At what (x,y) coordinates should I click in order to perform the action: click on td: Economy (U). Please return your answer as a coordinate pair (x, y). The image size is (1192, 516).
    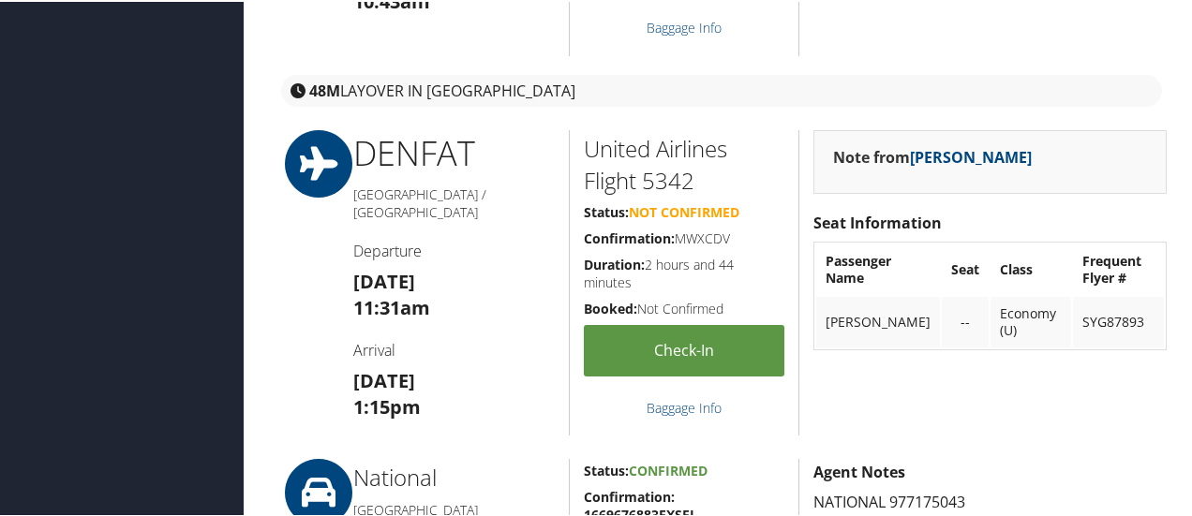
    Looking at the image, I should click on (1030, 320).